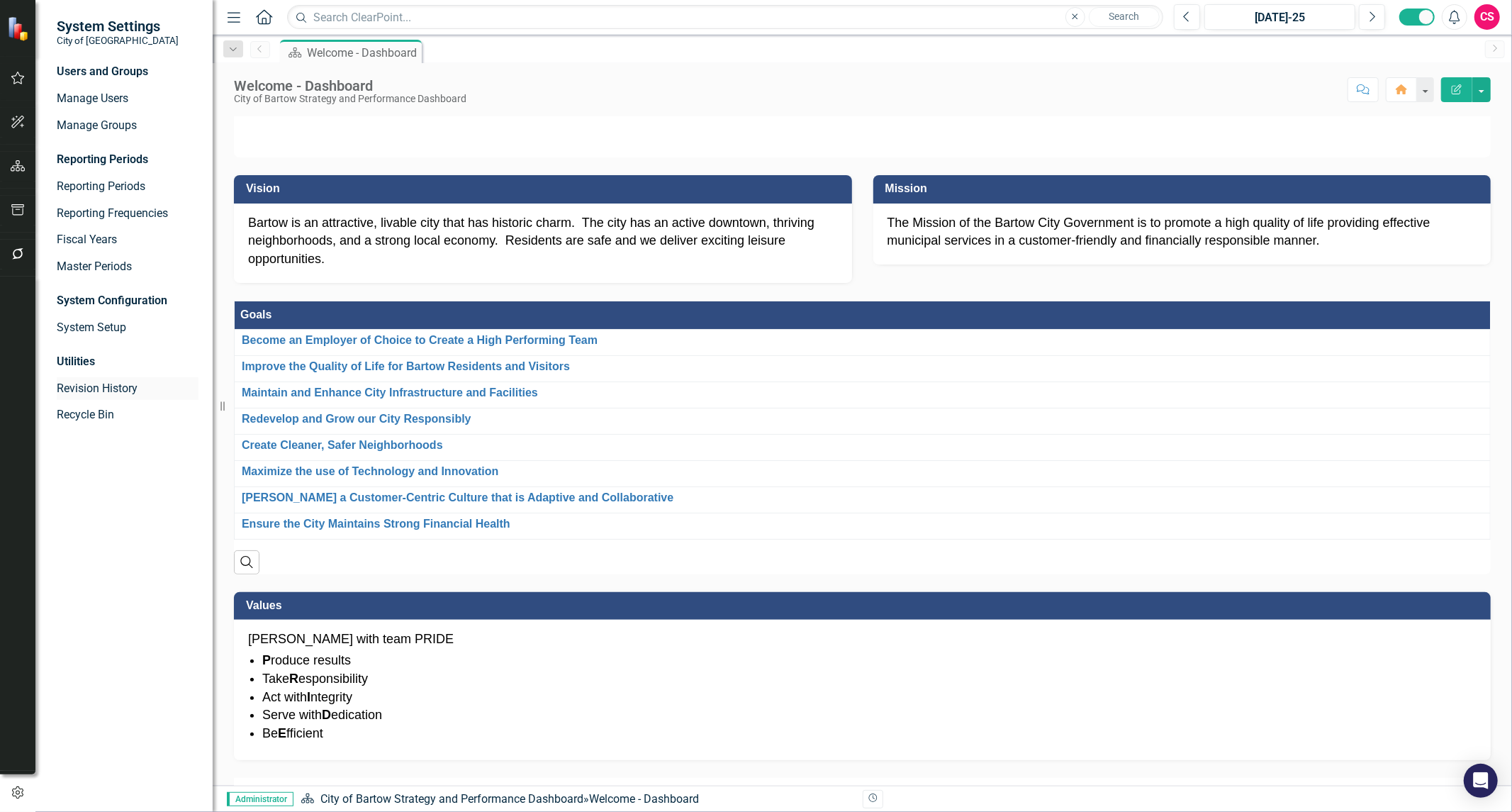 The height and width of the screenshot is (812, 1512). Describe the element at coordinates (862, 419) in the screenshot. I see `a: Redevelop and Grow our City Responsibly` at that location.